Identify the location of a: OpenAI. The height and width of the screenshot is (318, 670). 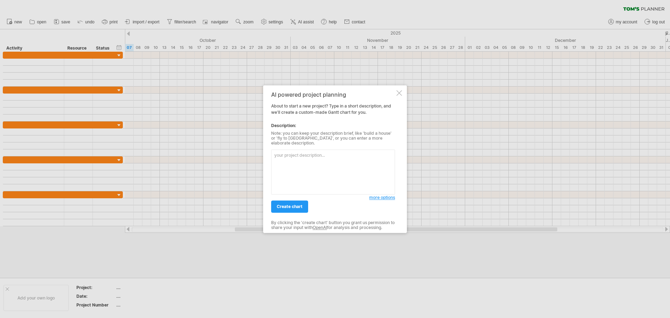
(320, 228).